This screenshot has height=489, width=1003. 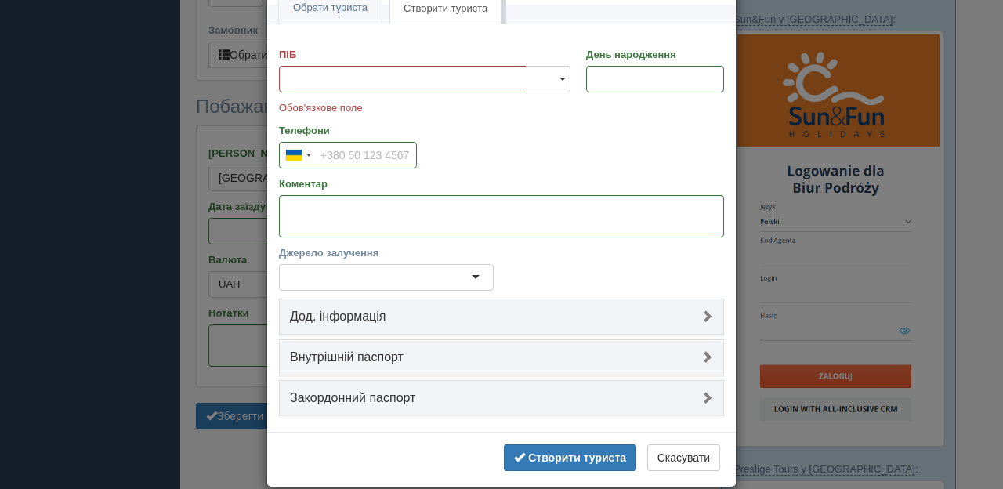 What do you see at coordinates (683, 458) in the screenshot?
I see `button: Скасувати` at bounding box center [683, 458].